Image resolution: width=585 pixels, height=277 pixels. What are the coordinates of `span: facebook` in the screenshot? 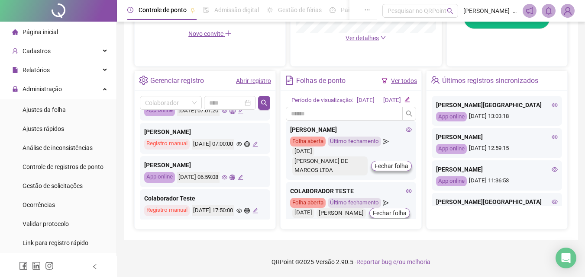 It's located at (23, 266).